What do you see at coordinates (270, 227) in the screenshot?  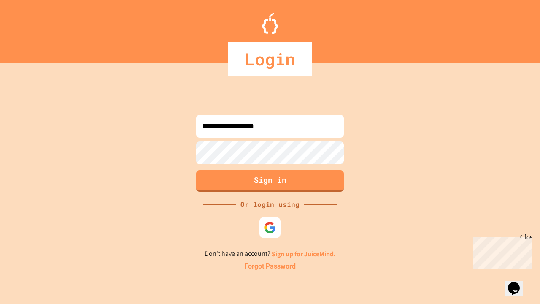 I see `img: google-icon.svg` at bounding box center [270, 227].